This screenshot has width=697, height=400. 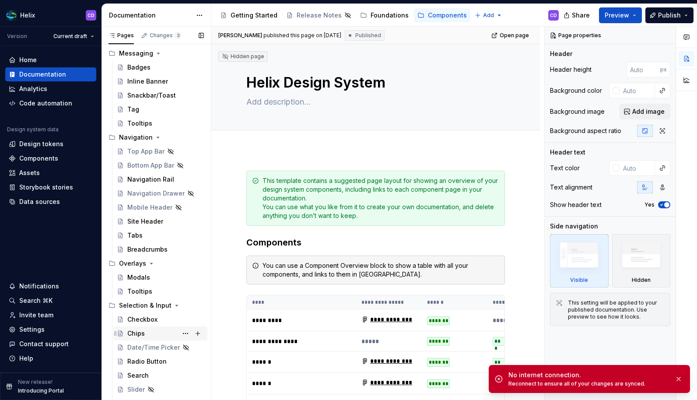 What do you see at coordinates (160, 250) in the screenshot?
I see `a: Breadcrumbs` at bounding box center [160, 250].